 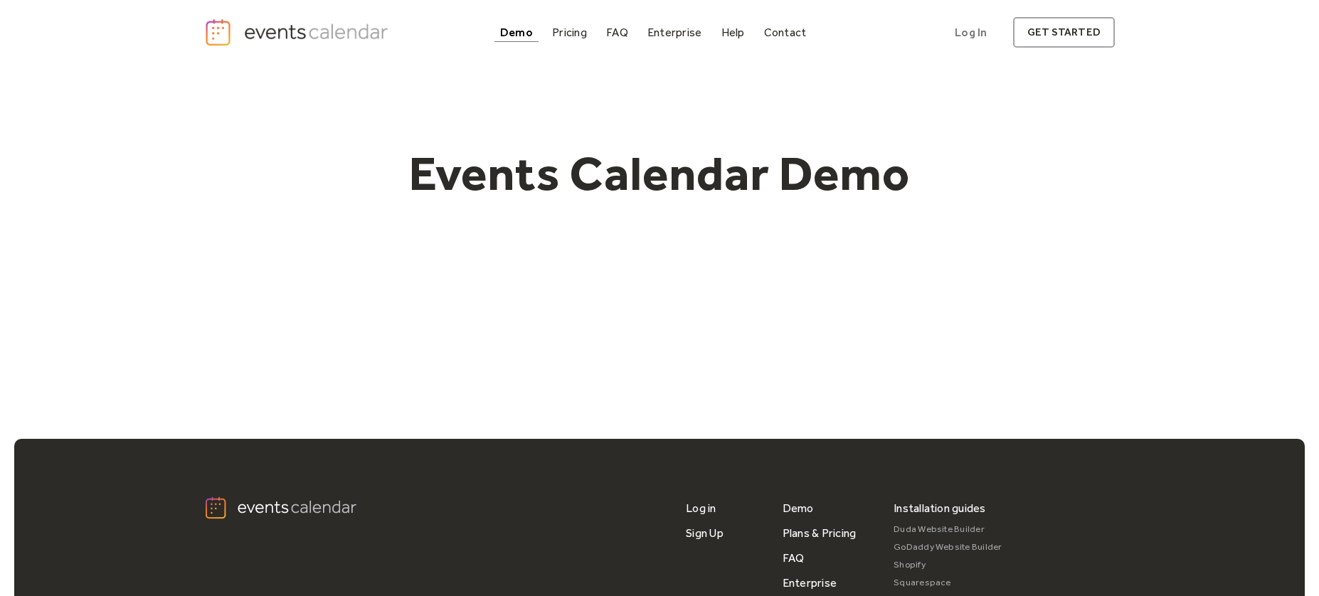 What do you see at coordinates (948, 547) in the screenshot?
I see `a: GoDaddy Website Builder` at bounding box center [948, 547].